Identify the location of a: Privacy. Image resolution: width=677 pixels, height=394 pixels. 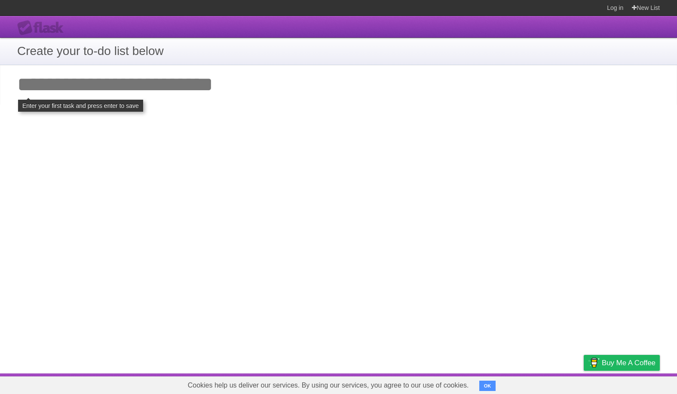
(584, 384).